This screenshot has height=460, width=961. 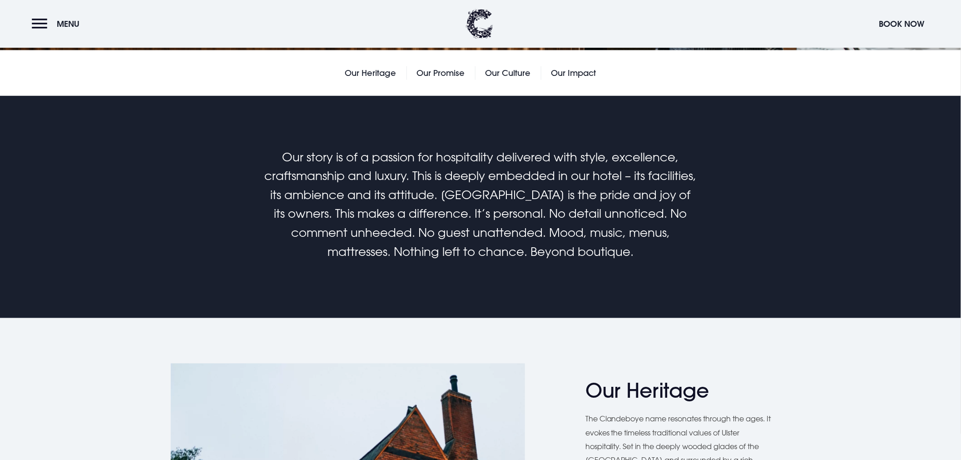 I want to click on button: Menu, so click(x=58, y=24).